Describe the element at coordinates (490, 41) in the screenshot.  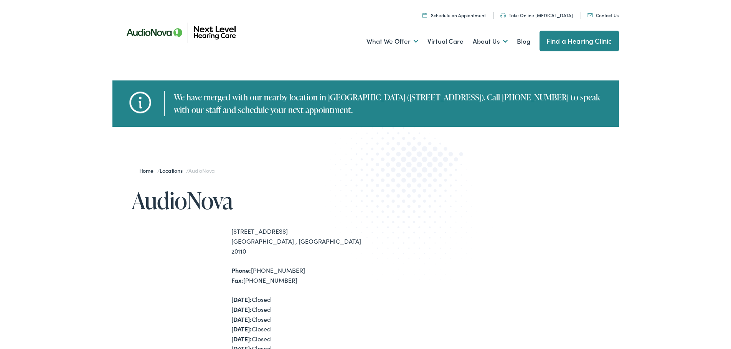
I see `a: About Us` at that location.